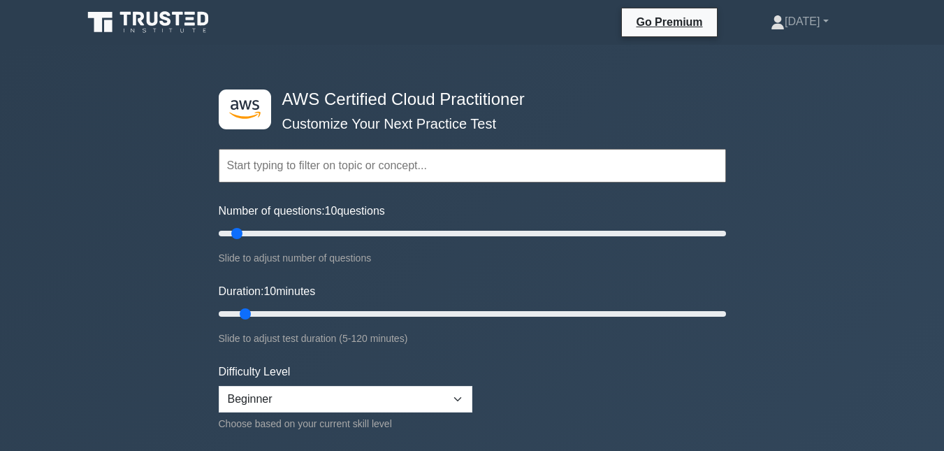  I want to click on div: Choose based on your current skill level, so click(345, 423).